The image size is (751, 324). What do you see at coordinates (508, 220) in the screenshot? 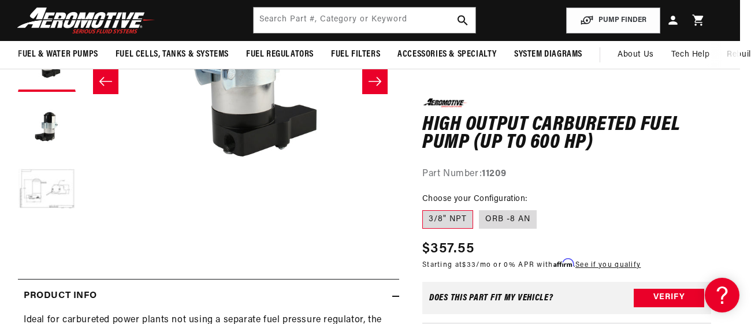
I see `label: ORB -8 AN` at bounding box center [508, 220].